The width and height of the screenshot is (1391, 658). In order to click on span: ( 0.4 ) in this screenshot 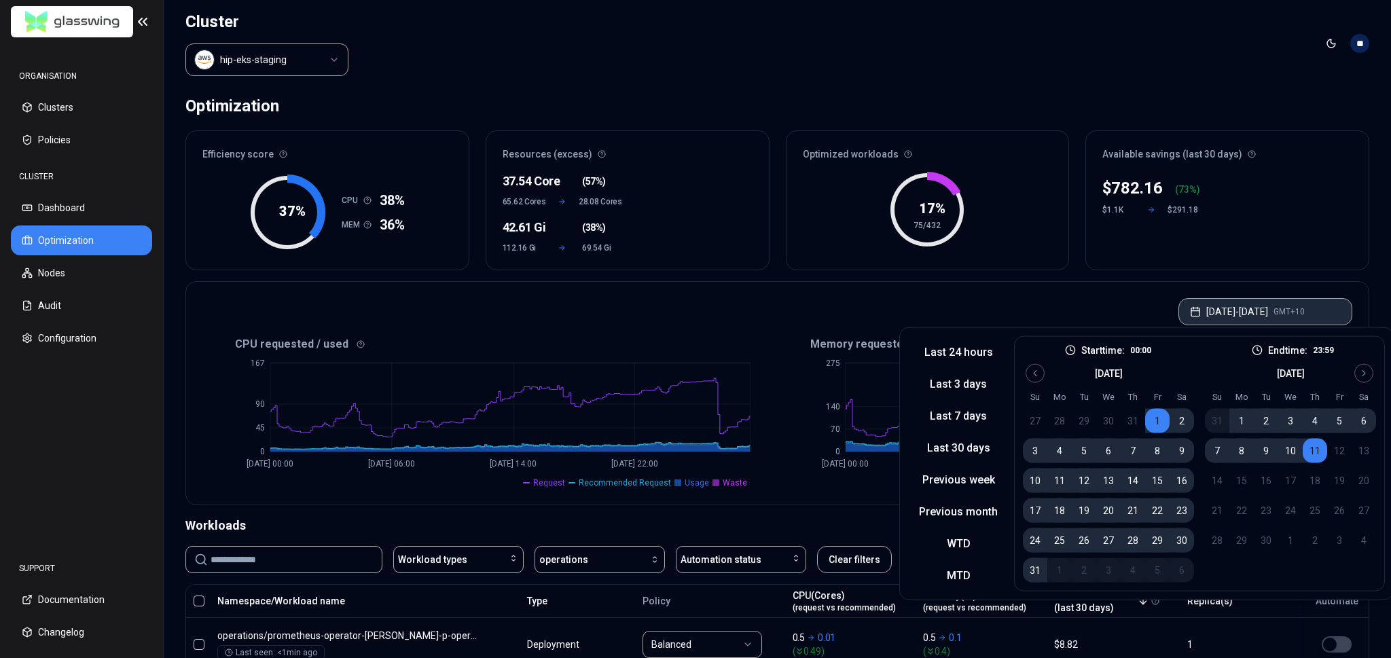, I will do `click(982, 651)`.